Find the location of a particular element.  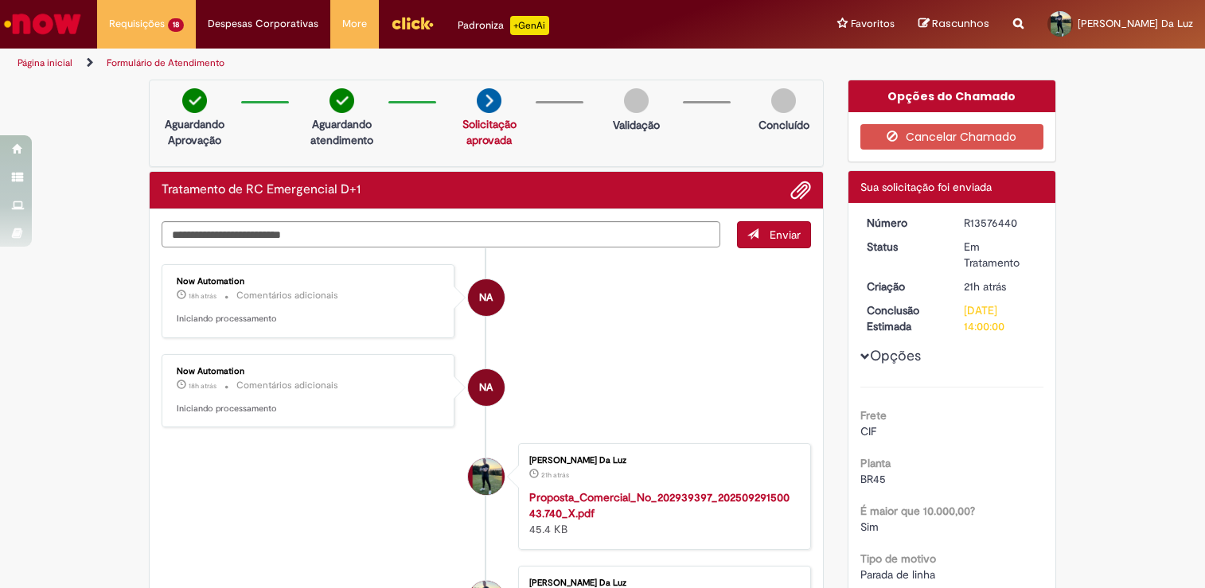

span: Sua solicitação foi enviada is located at coordinates (925, 187).